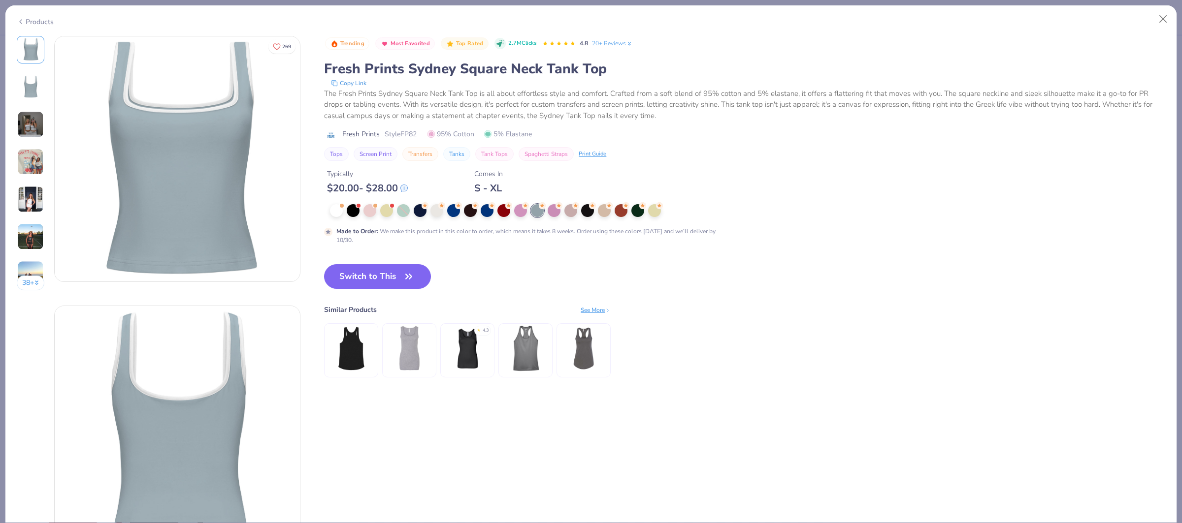  What do you see at coordinates (367, 174) in the screenshot?
I see `div: Typically` at bounding box center [367, 174].